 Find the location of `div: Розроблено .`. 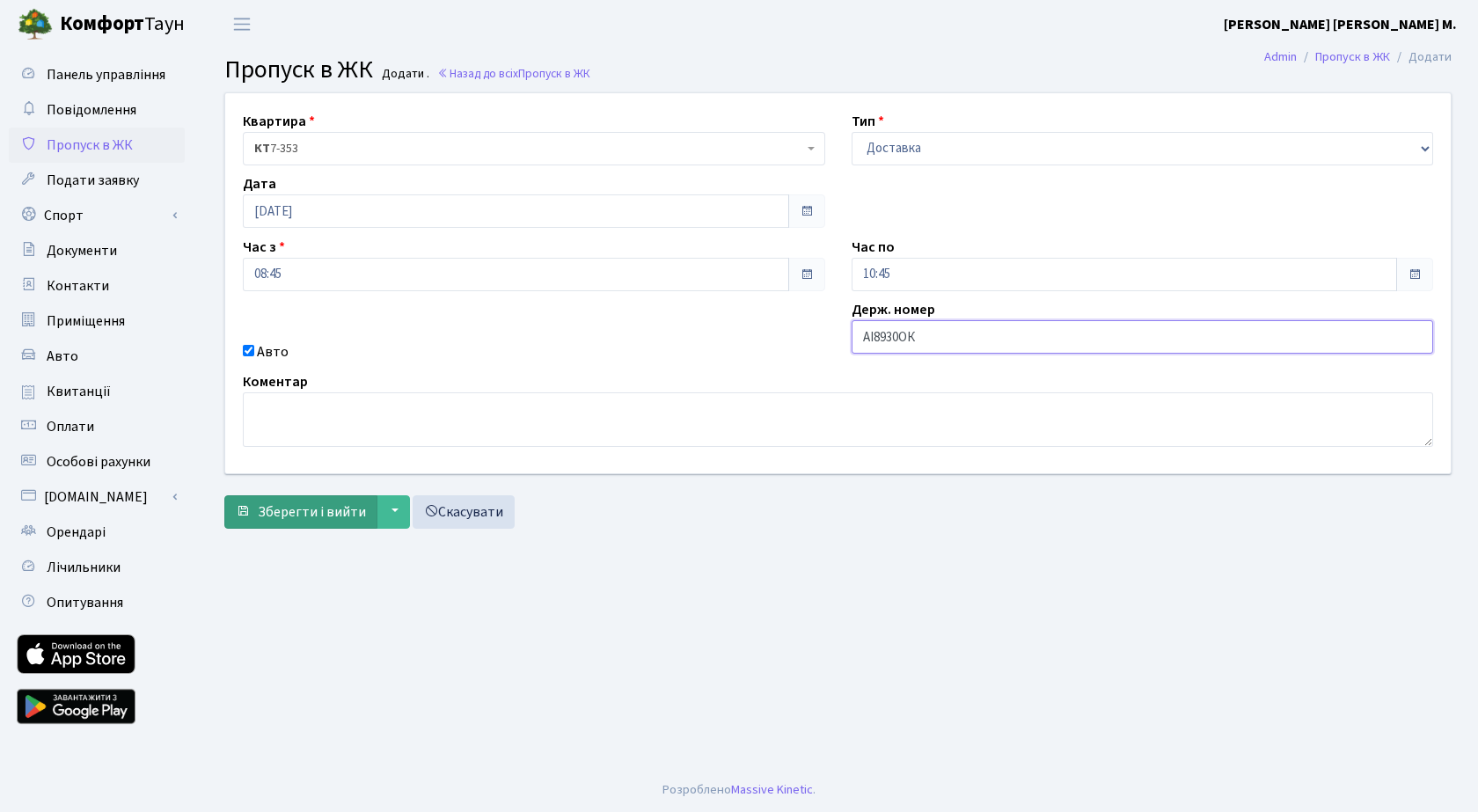

div: Розроблено . is located at coordinates (739, 790).